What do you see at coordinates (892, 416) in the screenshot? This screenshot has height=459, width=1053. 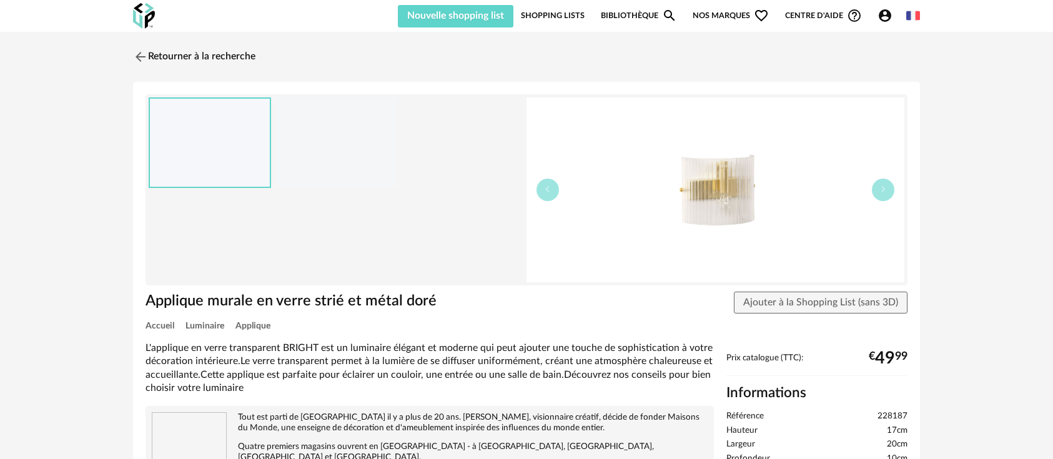 I see `span: 228187` at bounding box center [892, 416].